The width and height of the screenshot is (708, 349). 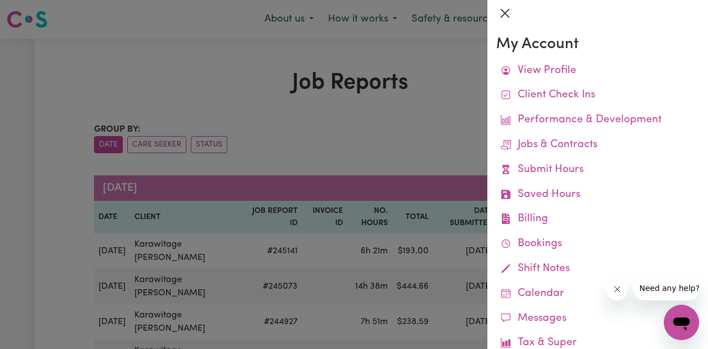 I want to click on a: Messages, so click(x=598, y=319).